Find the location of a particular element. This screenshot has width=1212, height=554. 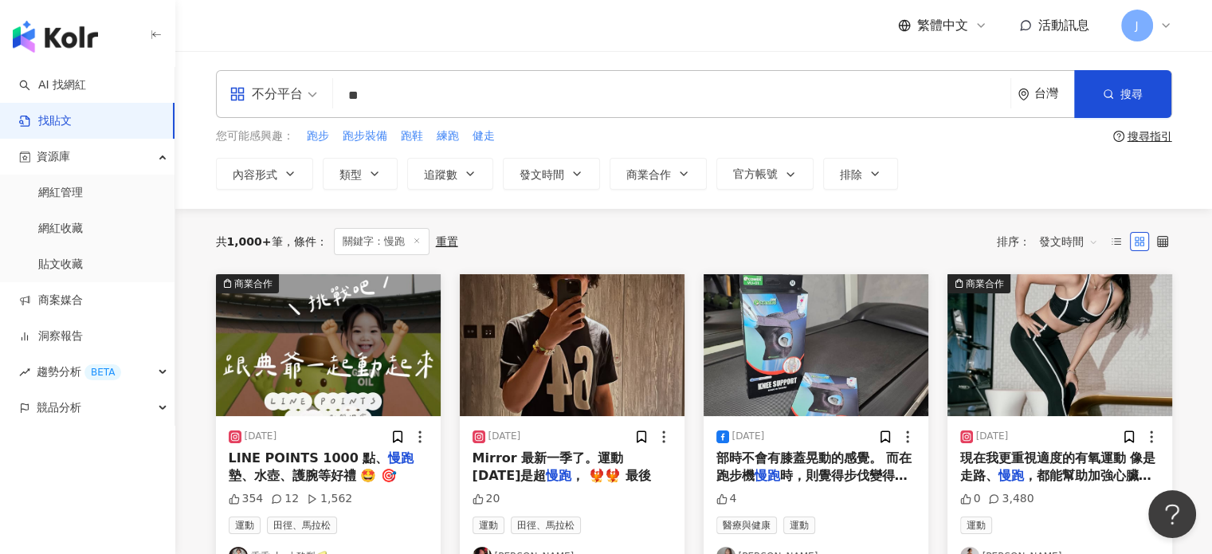

button: 搜尋 is located at coordinates (1123, 94).